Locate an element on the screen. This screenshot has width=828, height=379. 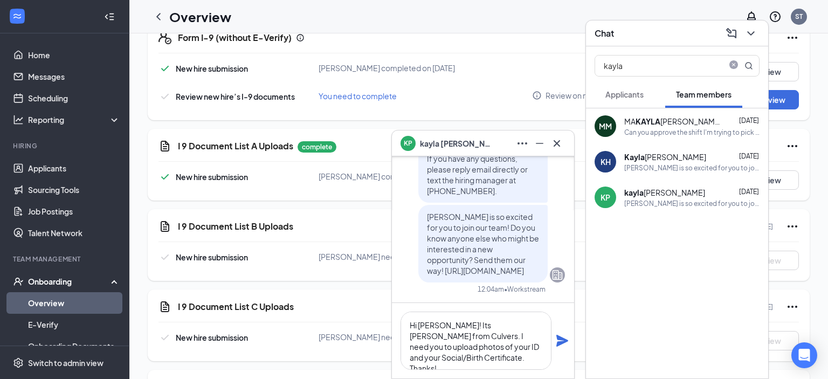
svg: ChevronDown is located at coordinates (751, 33).